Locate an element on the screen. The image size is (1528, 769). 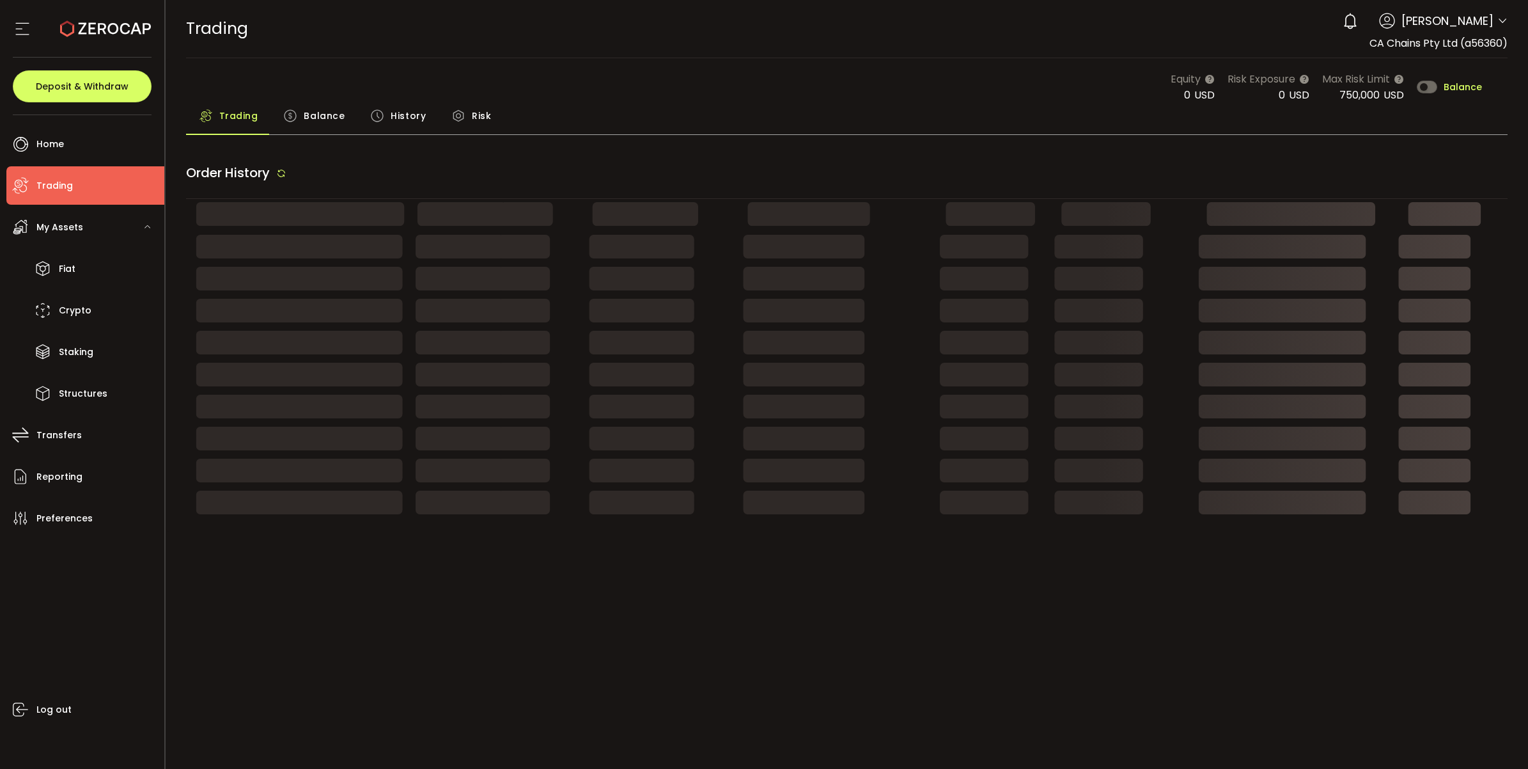
span: History is located at coordinates (408, 116).